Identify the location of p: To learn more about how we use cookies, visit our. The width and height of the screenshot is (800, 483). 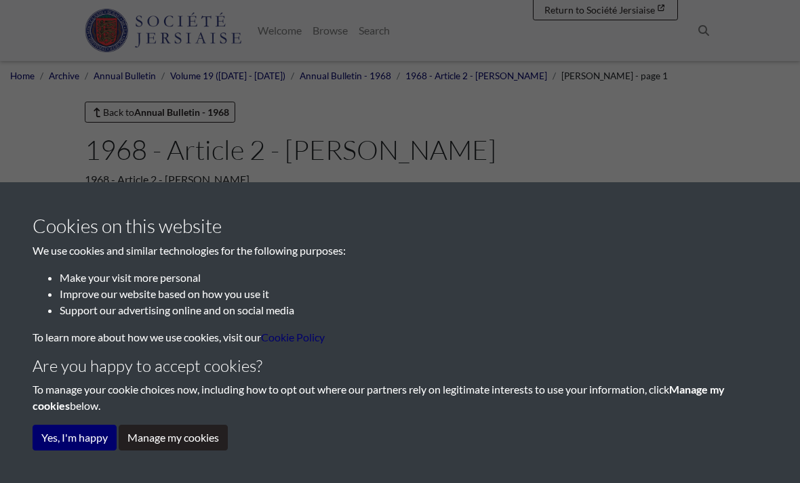
(400, 338).